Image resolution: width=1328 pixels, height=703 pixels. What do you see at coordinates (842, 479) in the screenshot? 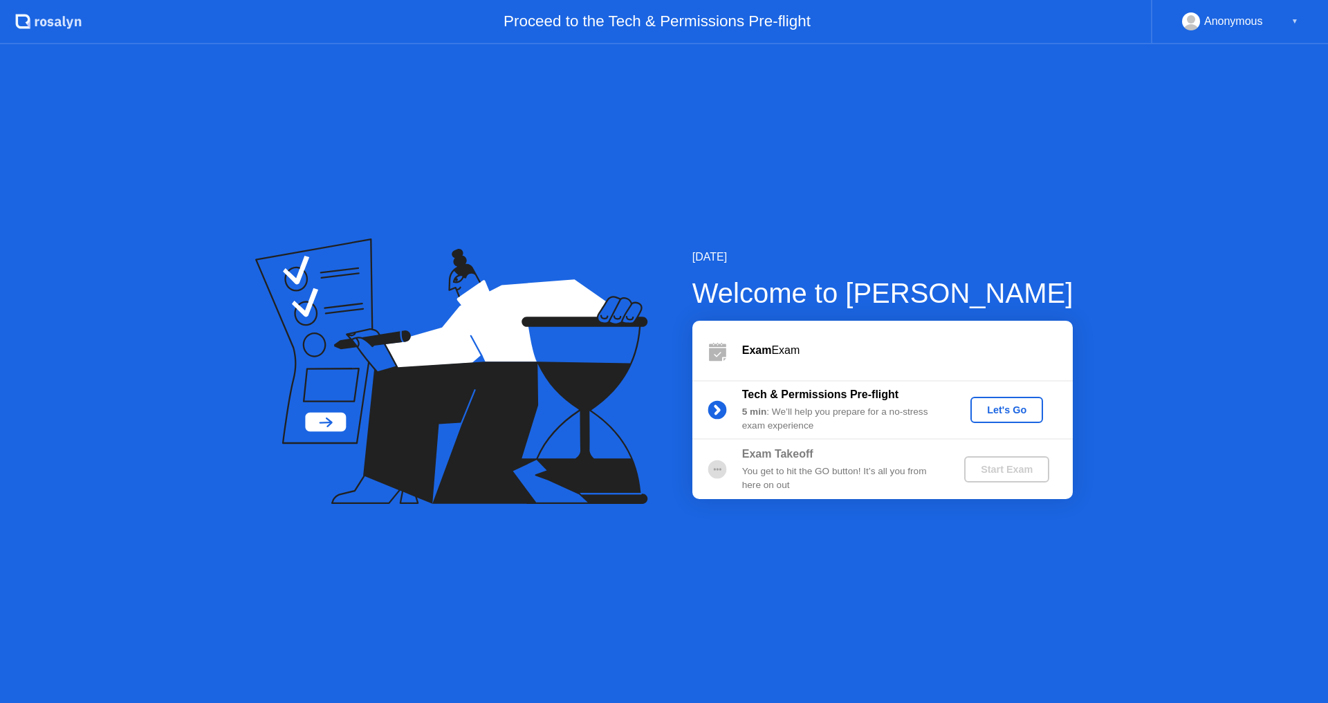
I see `div: You get to hit the GO button! It’s all you from here on out` at bounding box center [842, 479].